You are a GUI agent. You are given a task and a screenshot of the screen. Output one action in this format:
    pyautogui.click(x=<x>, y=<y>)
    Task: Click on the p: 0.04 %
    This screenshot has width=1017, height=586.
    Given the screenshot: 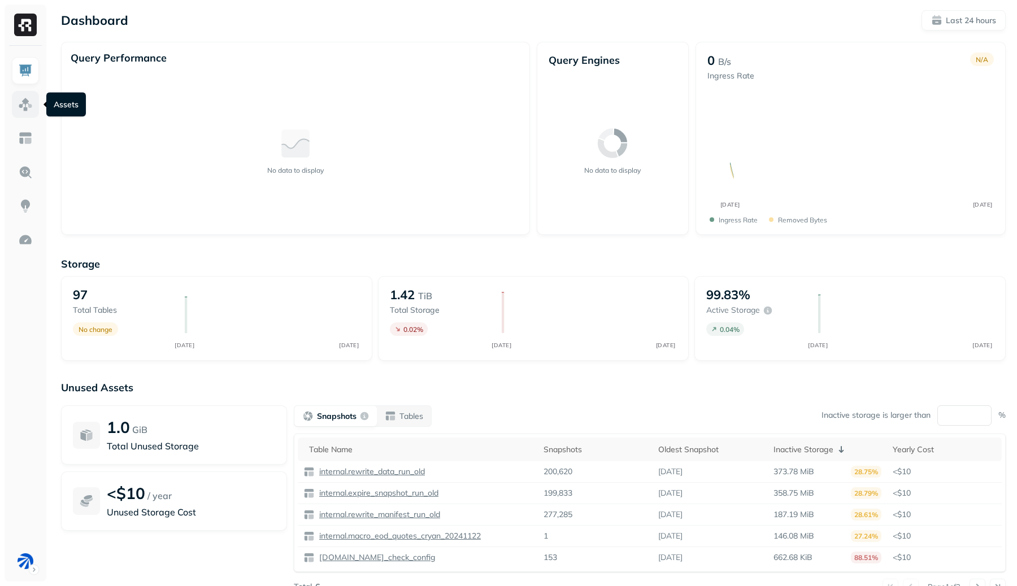 What is the action you would take?
    pyautogui.click(x=729, y=329)
    